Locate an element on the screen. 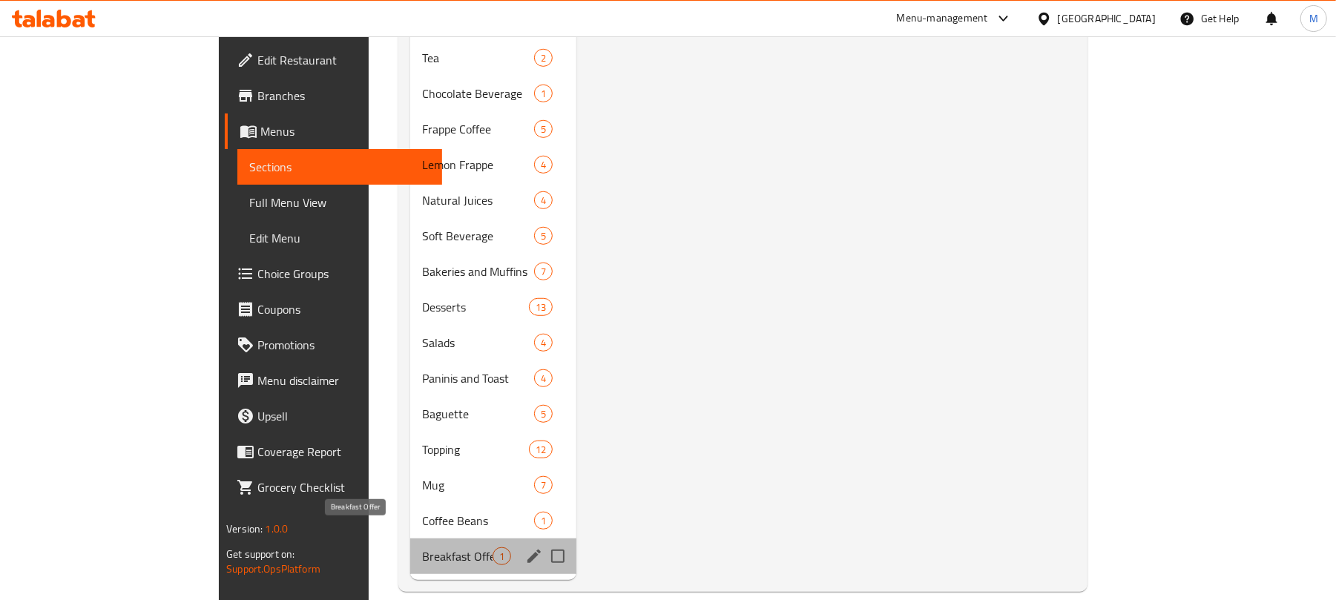  span: 13 is located at coordinates (541, 307).